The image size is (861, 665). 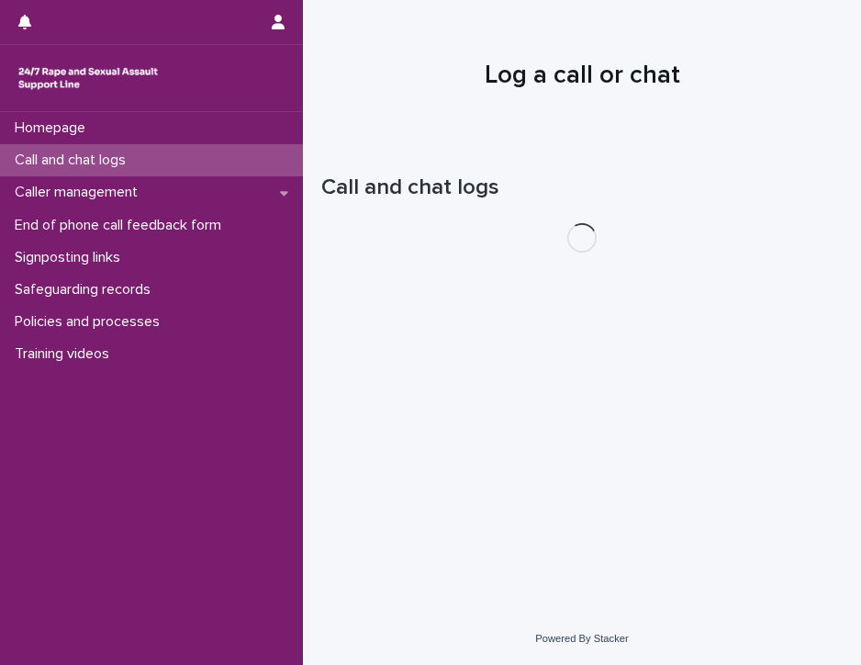 What do you see at coordinates (73, 160) in the screenshot?
I see `p: Call and chat logs` at bounding box center [73, 160].